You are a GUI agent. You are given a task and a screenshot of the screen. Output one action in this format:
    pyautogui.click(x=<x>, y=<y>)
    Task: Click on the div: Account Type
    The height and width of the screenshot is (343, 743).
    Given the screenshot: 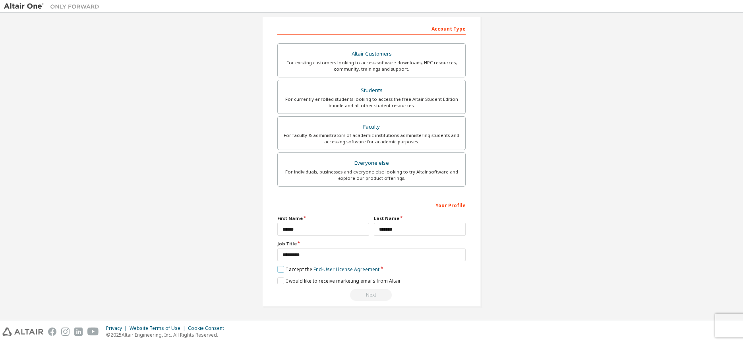 What is the action you would take?
    pyautogui.click(x=372, y=28)
    